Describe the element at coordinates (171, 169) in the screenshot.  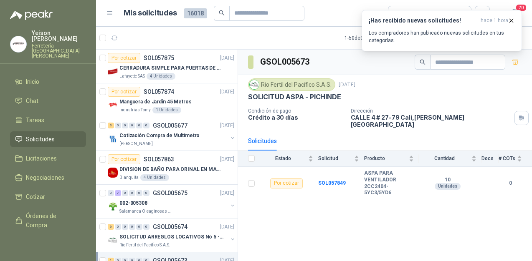
I see `p: DIVISION DE BAÑO PARA ORINAL EN MADERA O PLASTICA` at that location.